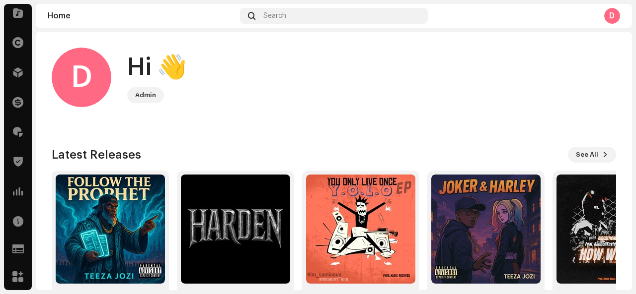 Image resolution: width=636 pixels, height=294 pixels. Describe the element at coordinates (361, 229) in the screenshot. I see `img: fab71109-8a3e-42ed-b596-7330e114dae8` at that location.